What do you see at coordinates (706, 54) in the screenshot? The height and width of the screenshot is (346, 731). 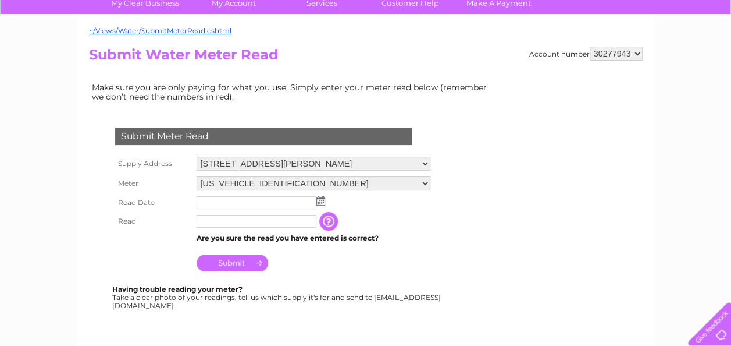 I see `a: Log out` at bounding box center [706, 54].